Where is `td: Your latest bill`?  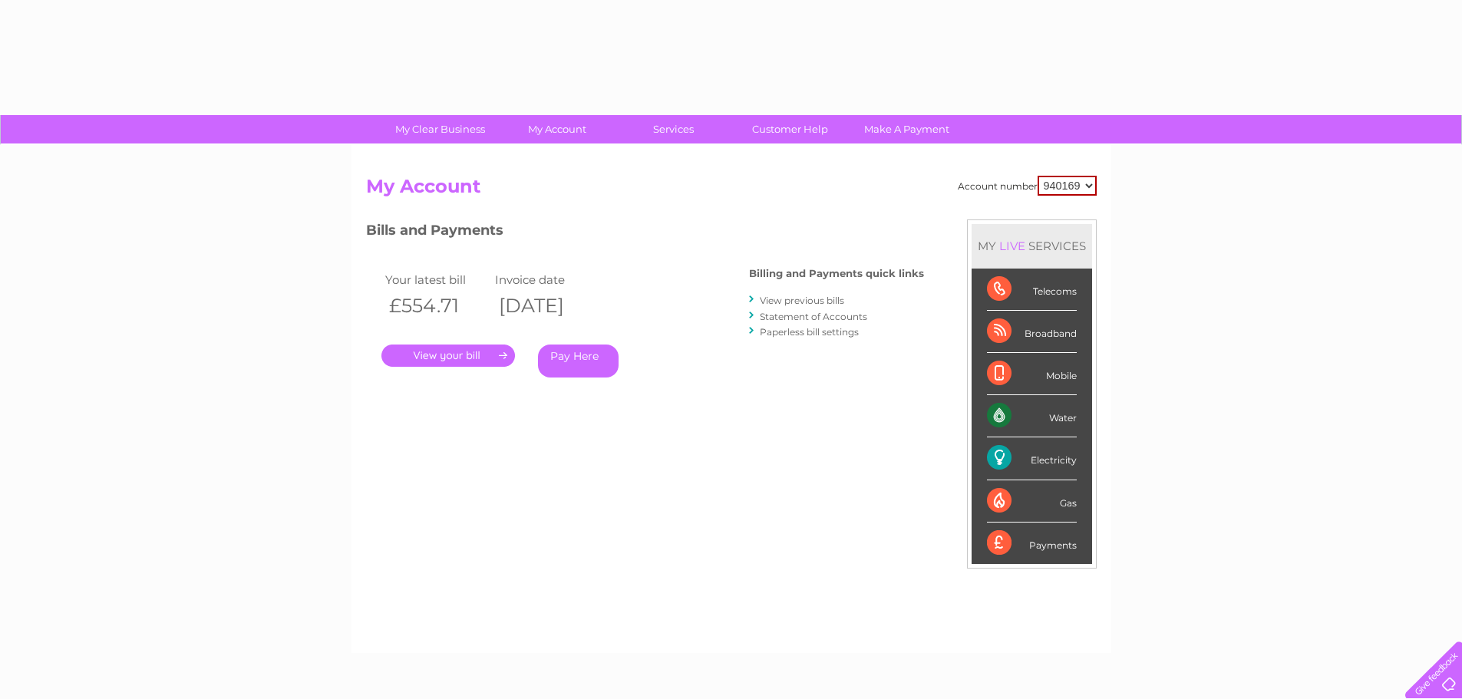
td: Your latest bill is located at coordinates (437, 279).